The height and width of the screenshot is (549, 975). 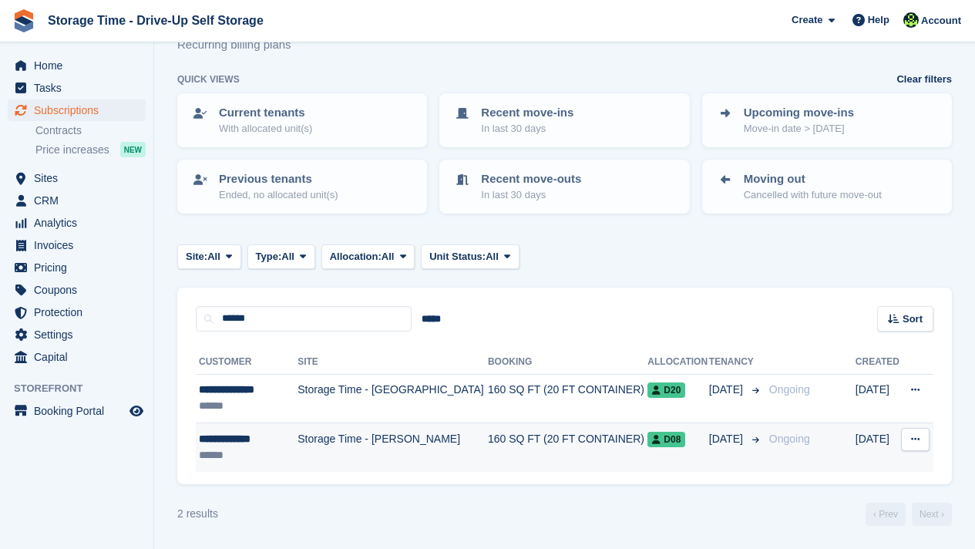 What do you see at coordinates (90, 130) in the screenshot?
I see `a: Contracts` at bounding box center [90, 130].